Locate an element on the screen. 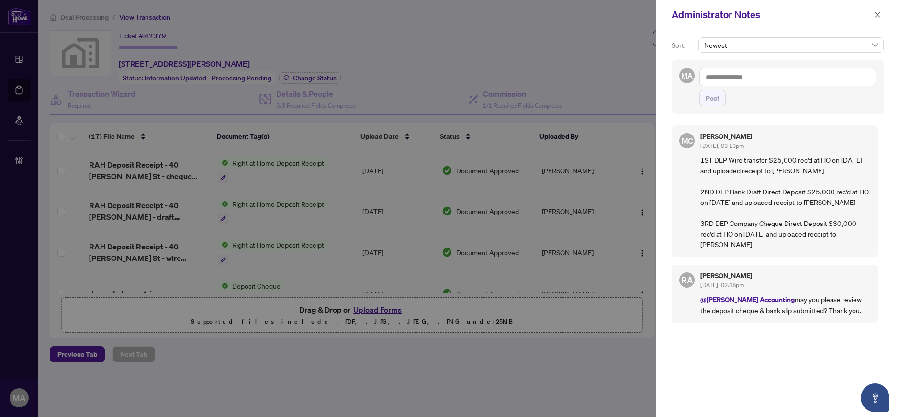  span: close is located at coordinates (877, 15).